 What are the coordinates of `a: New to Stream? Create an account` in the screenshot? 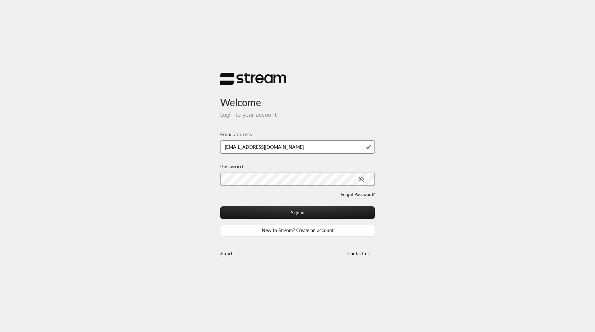 It's located at (298, 230).